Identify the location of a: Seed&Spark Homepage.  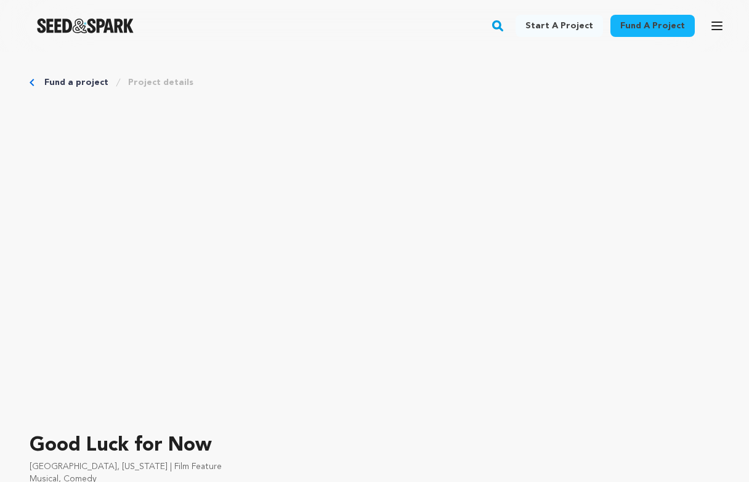
(85, 26).